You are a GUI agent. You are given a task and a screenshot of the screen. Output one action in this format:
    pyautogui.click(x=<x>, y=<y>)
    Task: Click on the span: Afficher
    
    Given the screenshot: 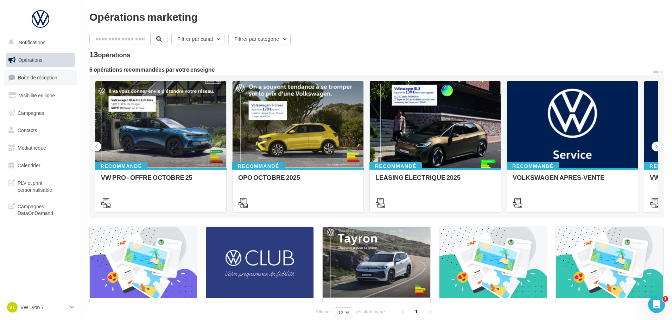 What is the action you would take?
    pyautogui.click(x=323, y=312)
    